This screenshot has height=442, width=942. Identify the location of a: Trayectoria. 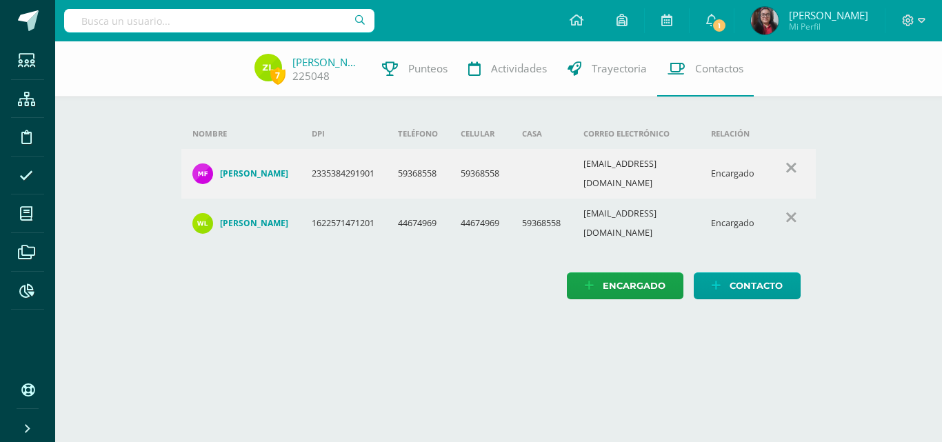
(607, 69).